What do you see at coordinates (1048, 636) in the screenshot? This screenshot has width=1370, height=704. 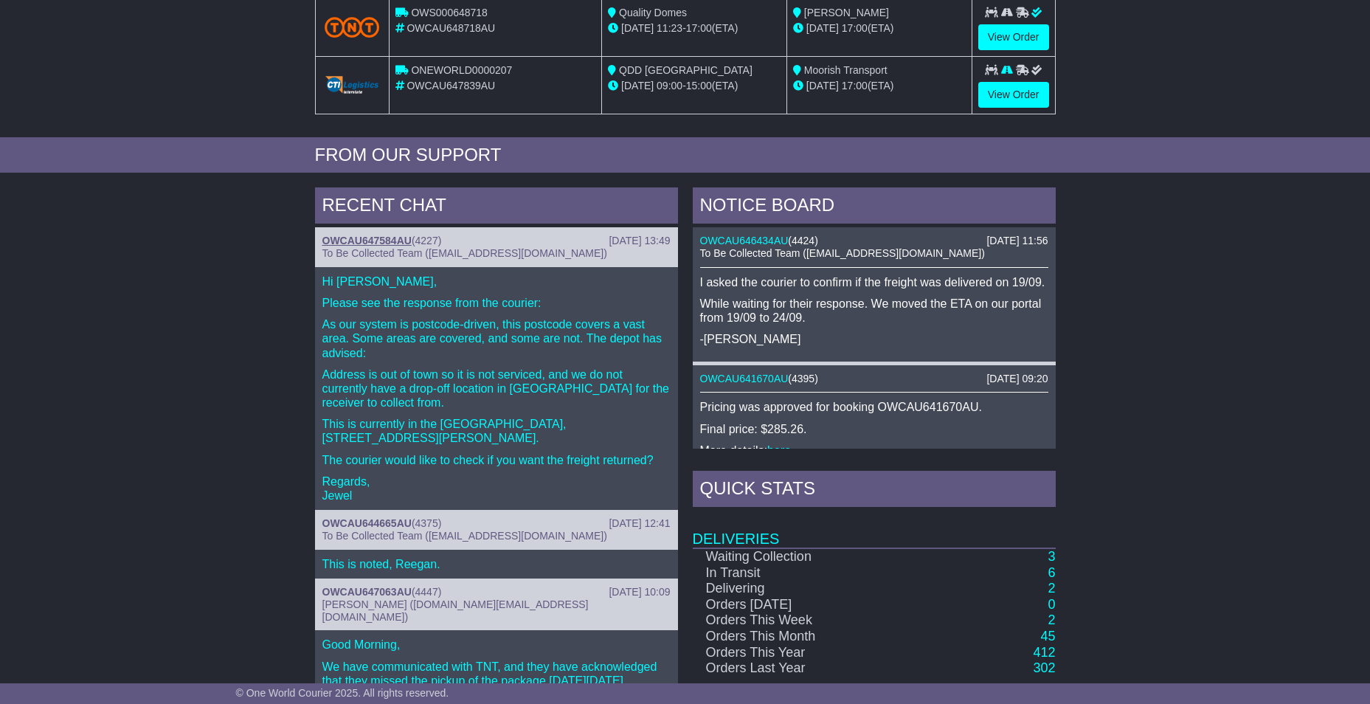 I see `a: 45` at bounding box center [1048, 636].